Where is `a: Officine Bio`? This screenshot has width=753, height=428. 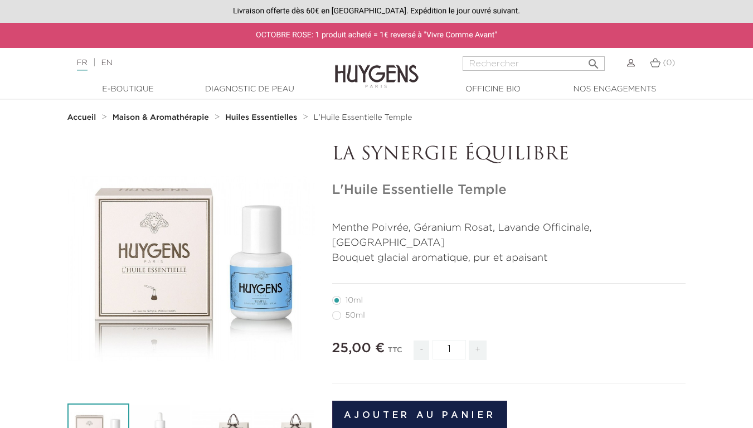 a: Officine Bio is located at coordinates (494, 89).